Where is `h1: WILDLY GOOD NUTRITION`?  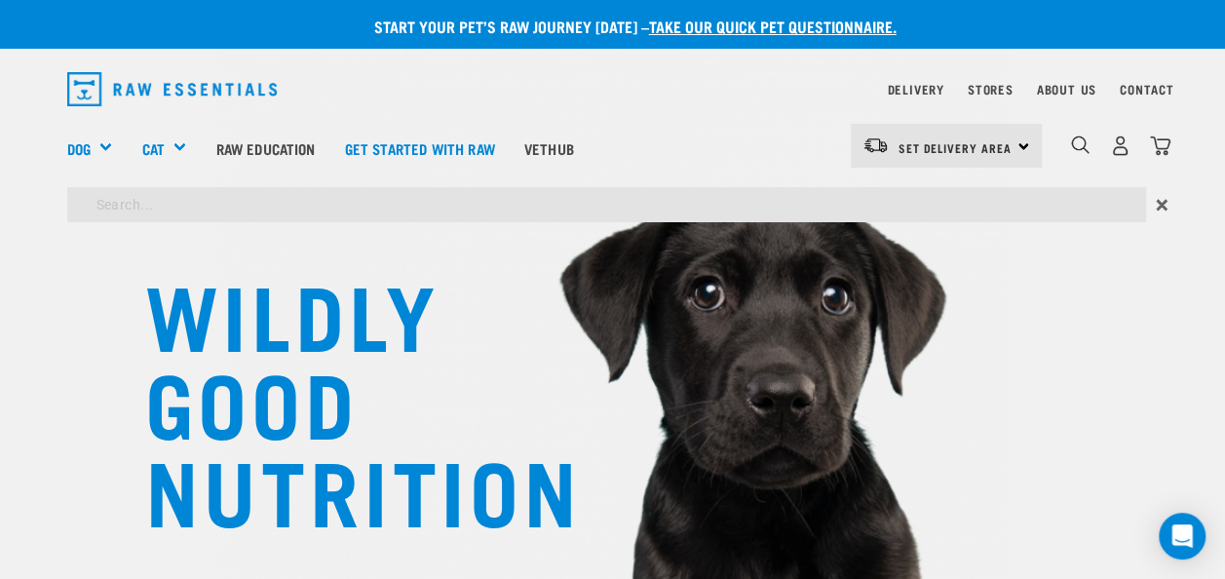 h1: WILDLY GOOD NUTRITION is located at coordinates (340, 399).